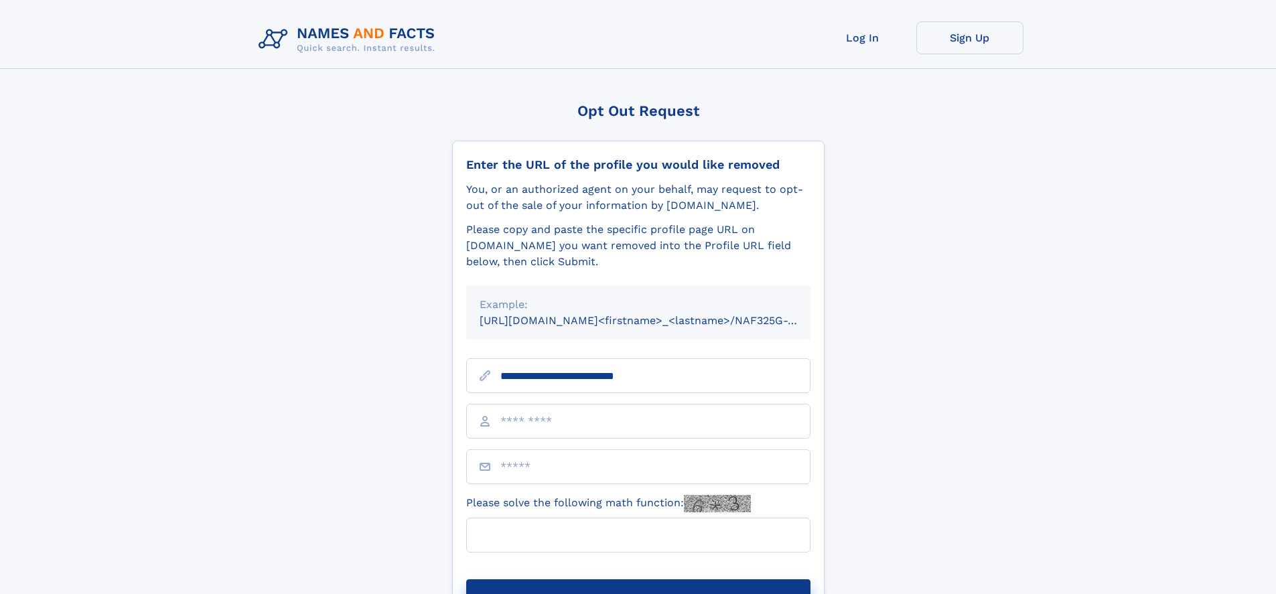 The height and width of the screenshot is (594, 1276). What do you see at coordinates (639, 165) in the screenshot?
I see `div: Enter the URL of the profile you would like removed` at bounding box center [639, 165].